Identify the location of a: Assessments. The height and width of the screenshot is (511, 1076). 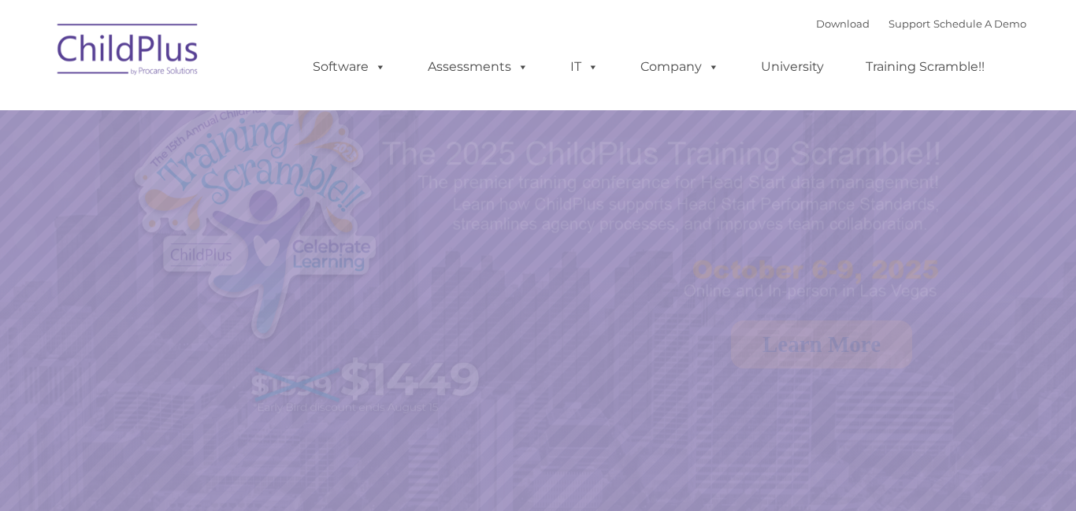
(478, 67).